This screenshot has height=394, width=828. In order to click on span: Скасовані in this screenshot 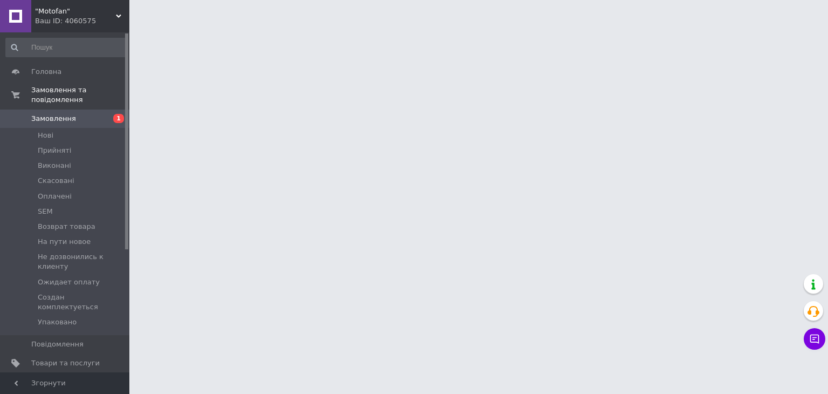, I will do `click(56, 181)`.